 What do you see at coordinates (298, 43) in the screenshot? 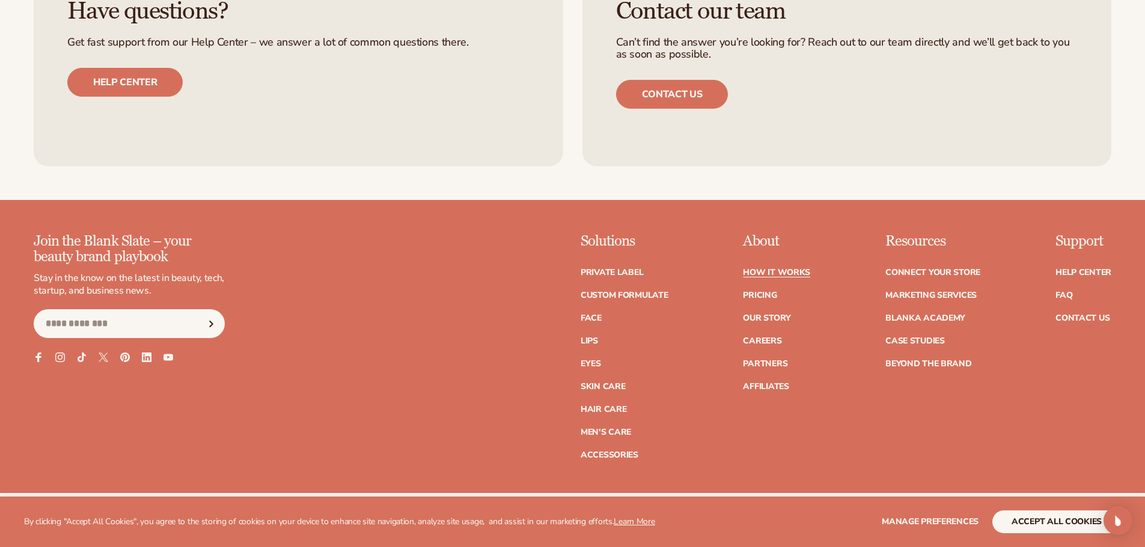
I see `p: Get fast support from our Help Center – we answer a lot of common questions there.` at bounding box center [298, 43].